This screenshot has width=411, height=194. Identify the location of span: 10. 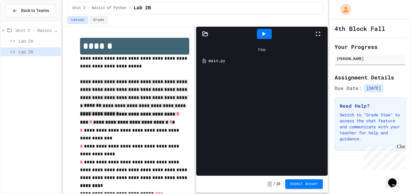
(278, 185).